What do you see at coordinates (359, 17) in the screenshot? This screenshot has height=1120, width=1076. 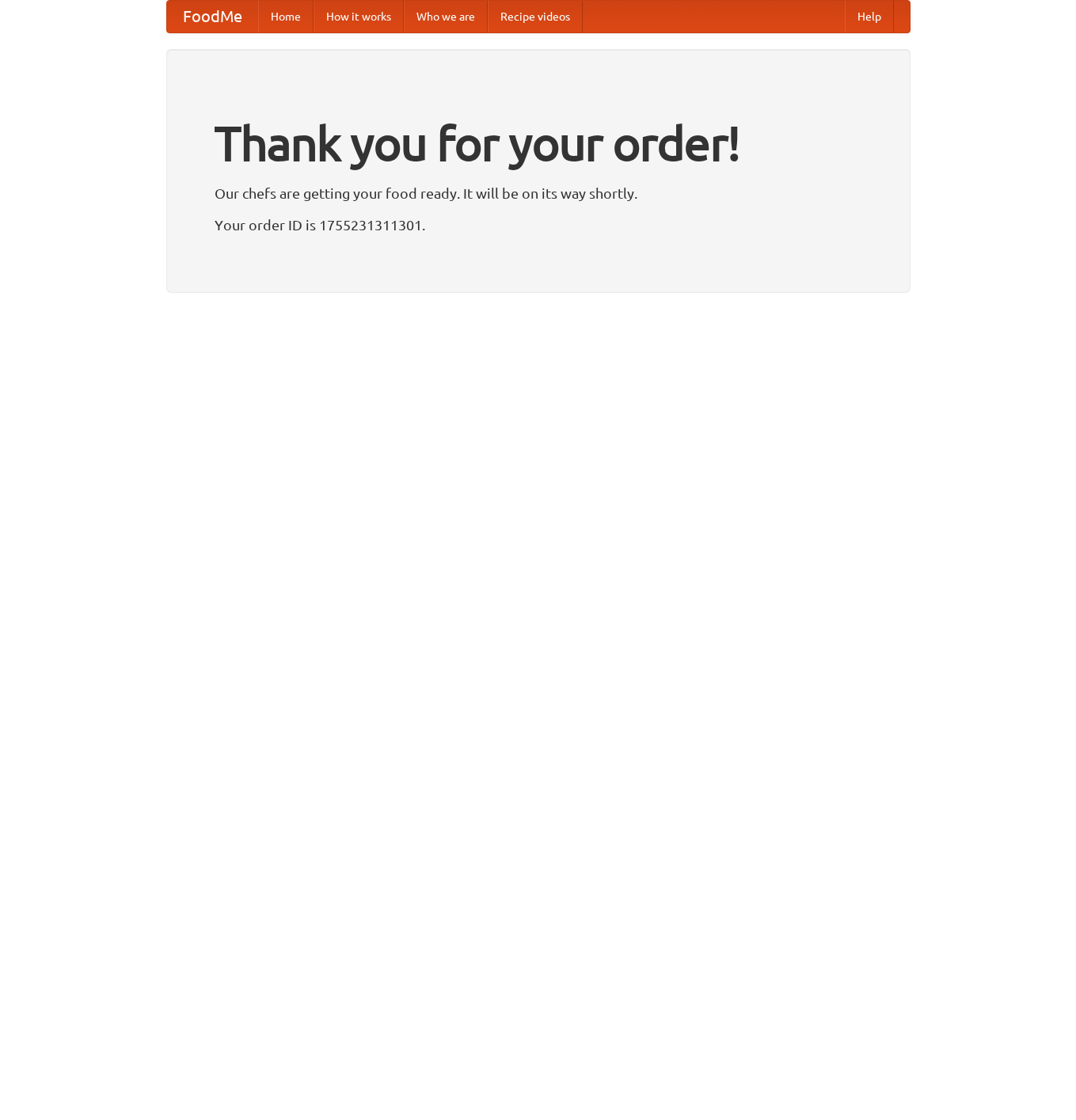 I see `a: How it works` at bounding box center [359, 17].